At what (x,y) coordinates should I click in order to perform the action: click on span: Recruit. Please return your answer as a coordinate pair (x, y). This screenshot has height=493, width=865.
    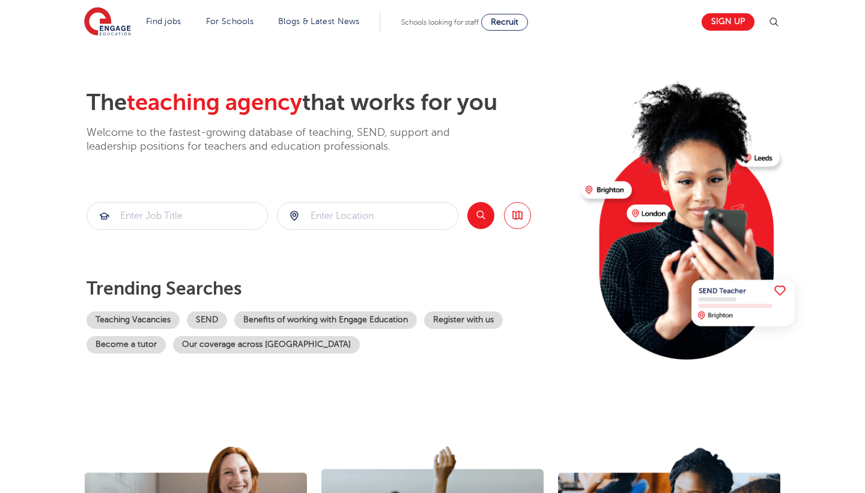
    Looking at the image, I should click on (505, 22).